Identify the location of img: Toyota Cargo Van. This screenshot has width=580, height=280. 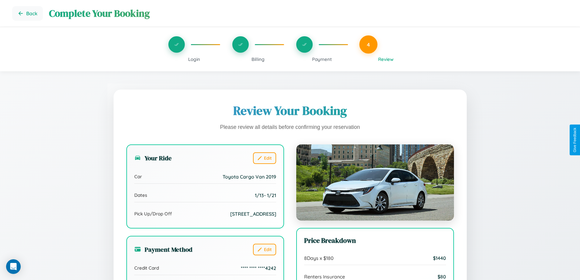
(375, 182).